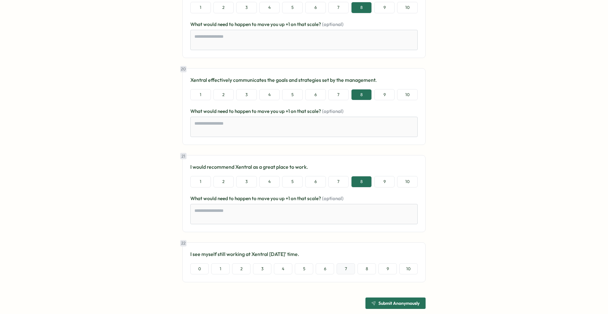  Describe the element at coordinates (183, 156) in the screenshot. I see `div: 21` at that location.